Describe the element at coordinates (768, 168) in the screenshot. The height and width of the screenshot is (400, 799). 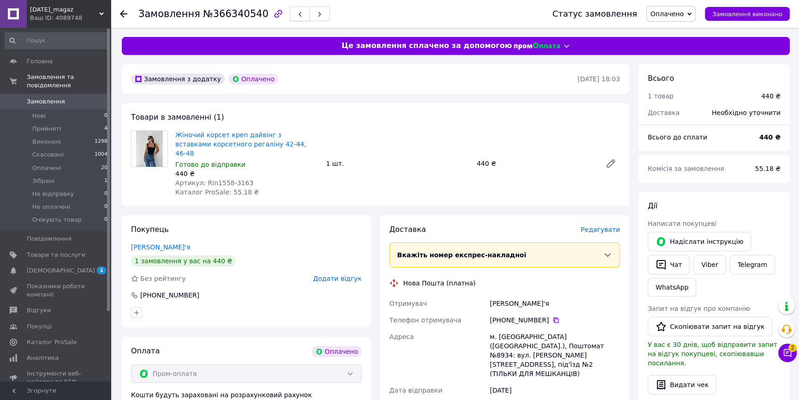
I see `span: 55.18 ₴` at that location.